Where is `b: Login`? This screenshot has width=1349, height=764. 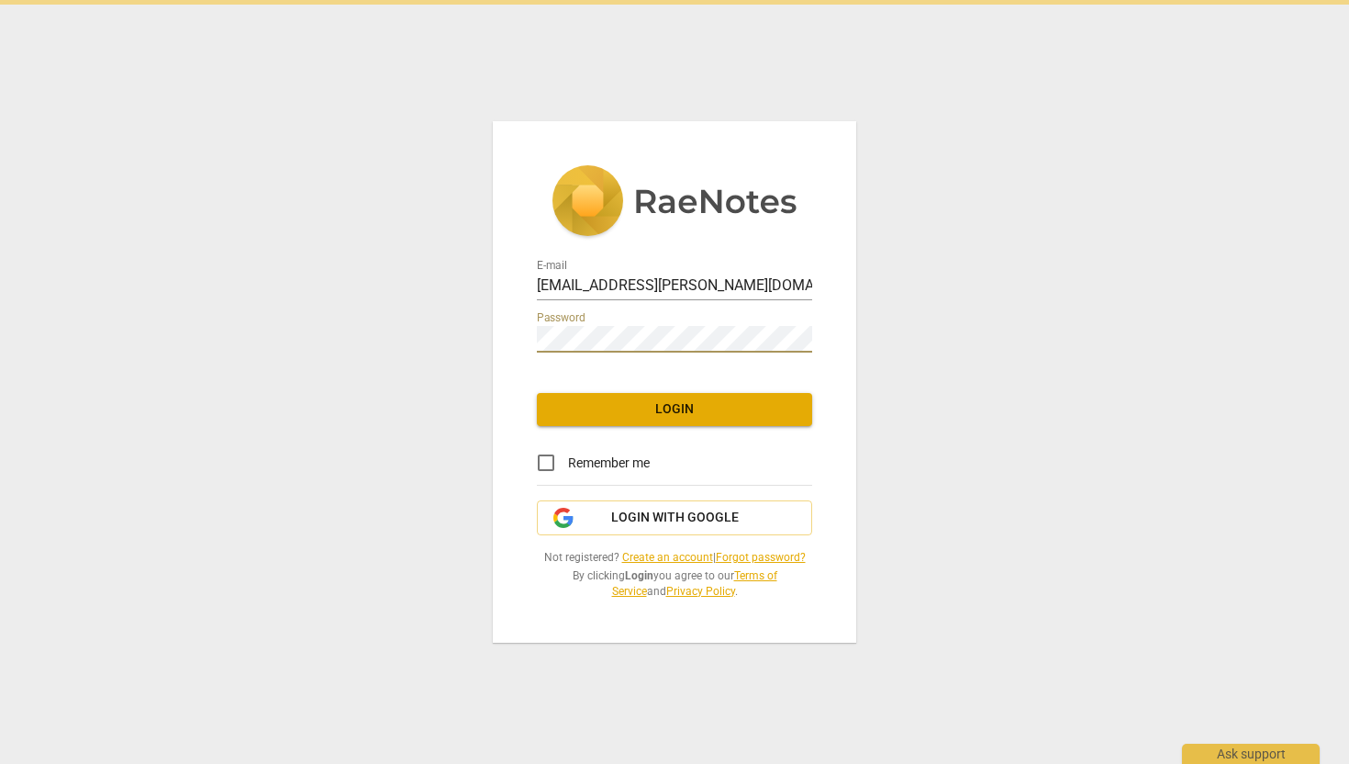
b: Login is located at coordinates (639, 575).